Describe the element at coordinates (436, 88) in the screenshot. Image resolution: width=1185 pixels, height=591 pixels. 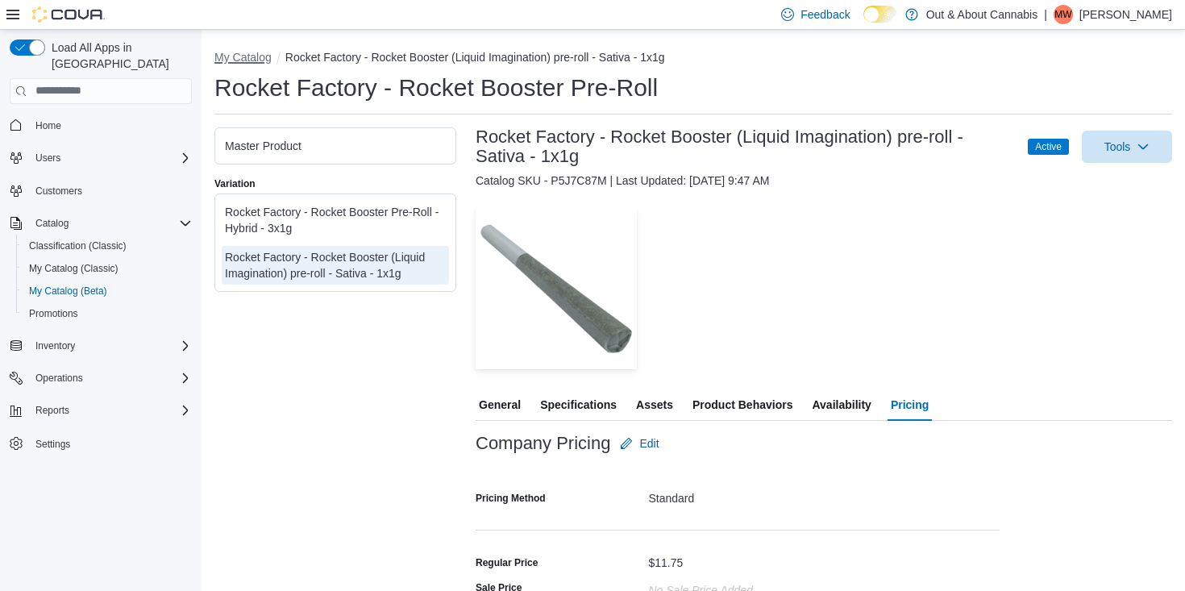
I see `h1: Rocket Factory - Rocket Booster Pre-Roll` at that location.